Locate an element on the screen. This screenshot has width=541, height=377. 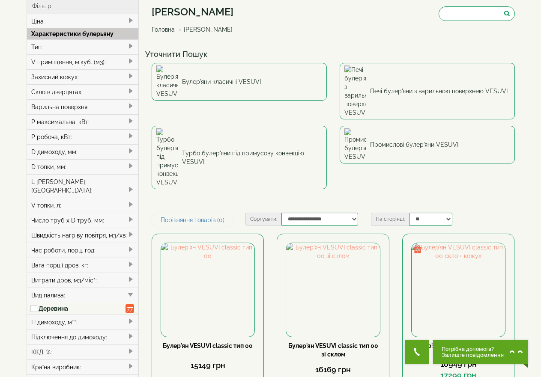
a: Турбо булер'яни під примусову конвекцію VESUVI Турбо булер'яни під примусову конвекцію VESUVI is located at coordinates (239, 158).